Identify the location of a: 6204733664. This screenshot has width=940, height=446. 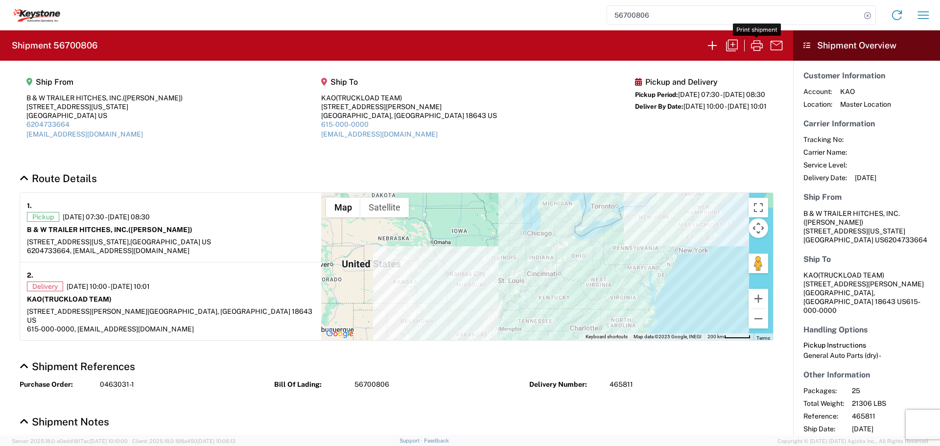
(48, 124).